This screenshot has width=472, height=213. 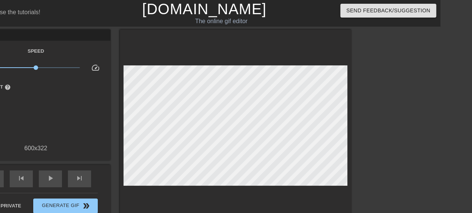 I want to click on span: play_arrow, so click(x=50, y=178).